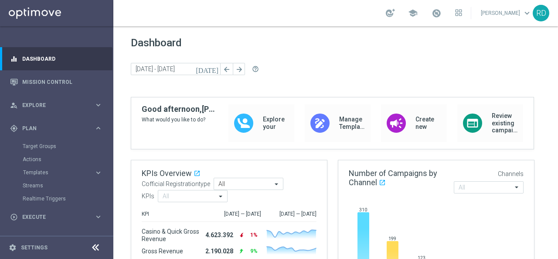 The image size is (558, 259). What do you see at coordinates (57, 146) in the screenshot?
I see `a: Target Groups` at bounding box center [57, 146].